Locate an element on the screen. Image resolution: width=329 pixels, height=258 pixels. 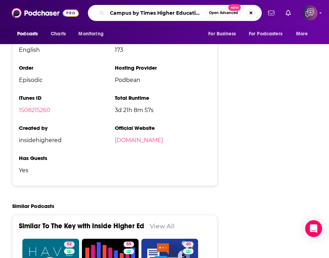
h3: Total Runtime is located at coordinates (163, 98).